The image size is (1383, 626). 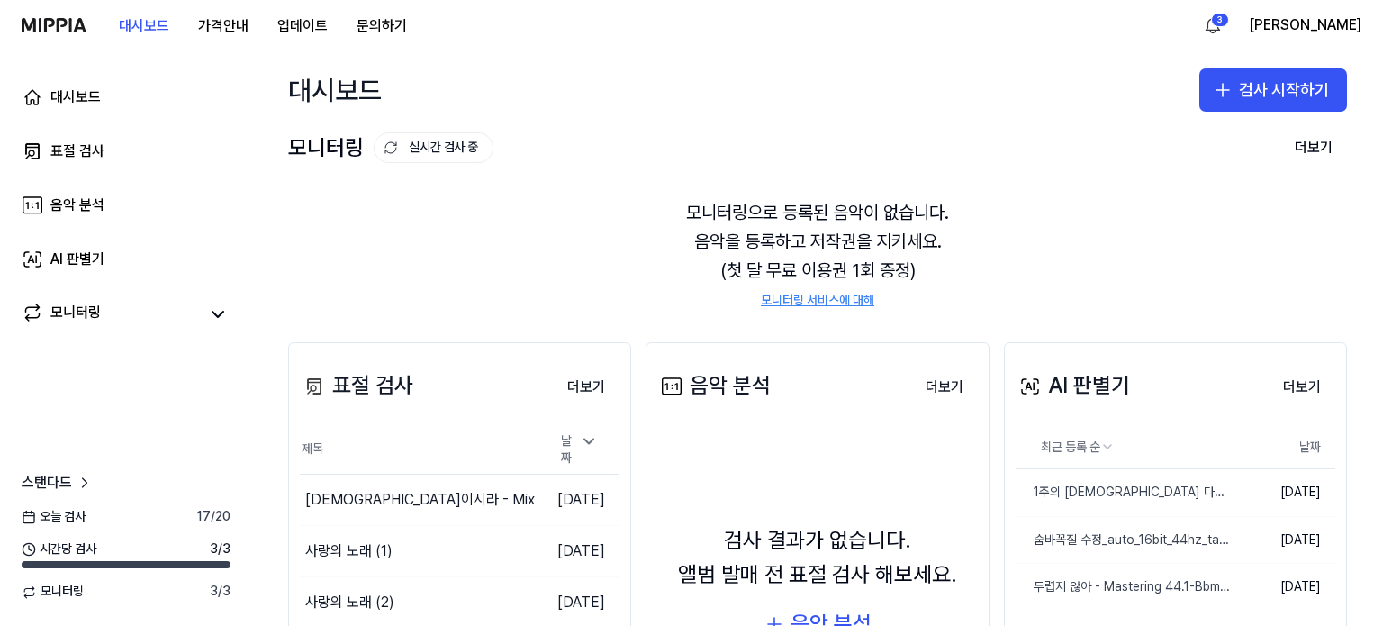 What do you see at coordinates (144, 26) in the screenshot?
I see `button: 대시보드` at bounding box center [144, 26].